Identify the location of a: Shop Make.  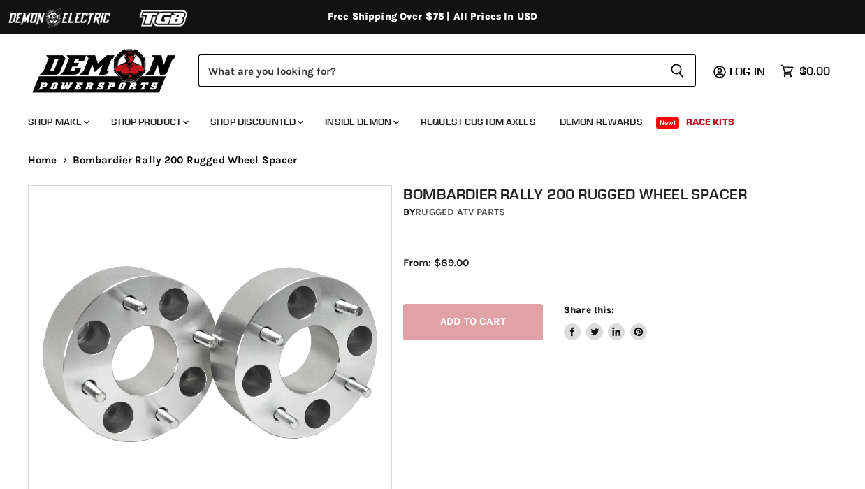
(57, 122).